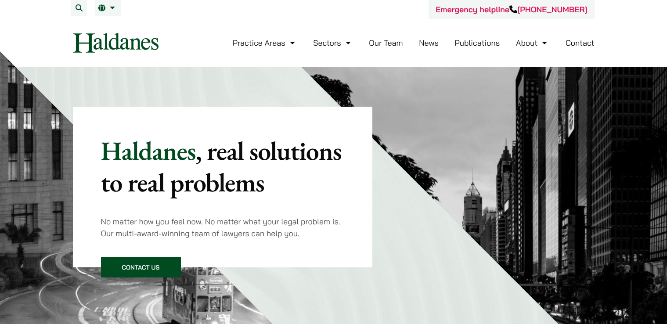 The width and height of the screenshot is (667, 324). Describe the element at coordinates (223, 228) in the screenshot. I see `p: No matter how you feel now. No matter what your legal problem is. Our multi-award-winning team of...` at that location.